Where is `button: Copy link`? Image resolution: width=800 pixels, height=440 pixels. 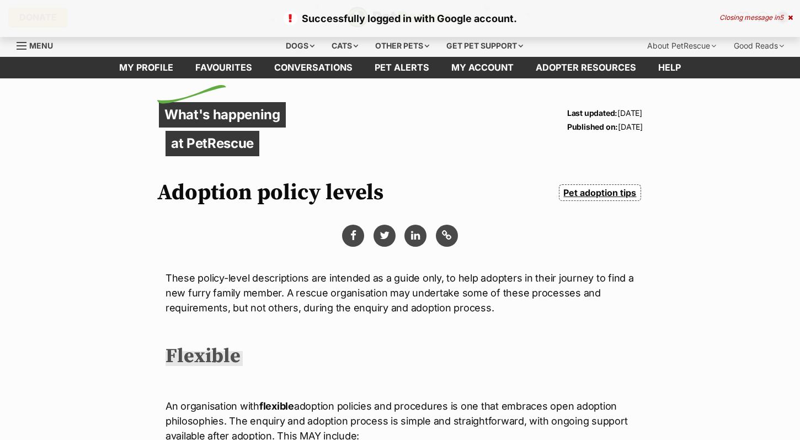
button: Copy link is located at coordinates (447, 236).